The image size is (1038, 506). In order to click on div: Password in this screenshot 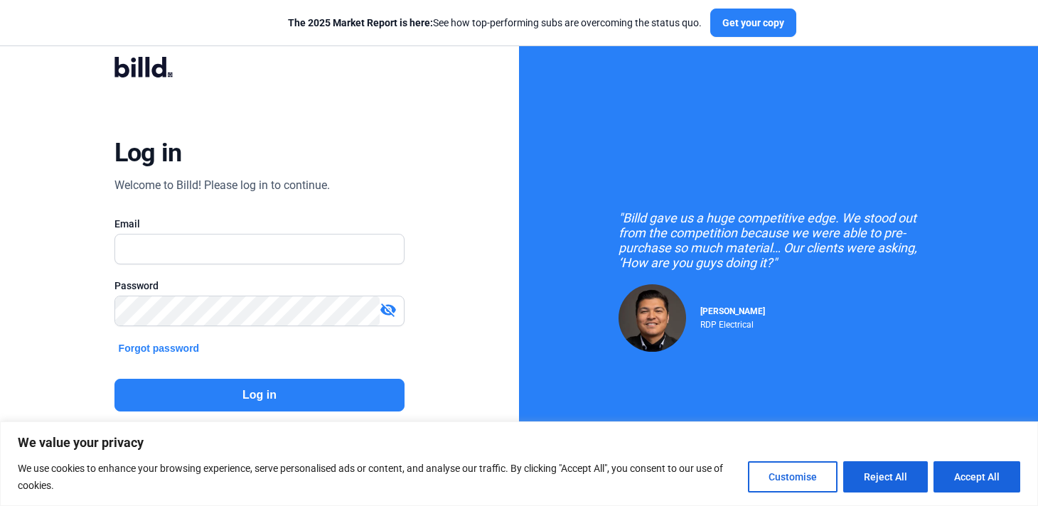, I will do `click(260, 286)`.